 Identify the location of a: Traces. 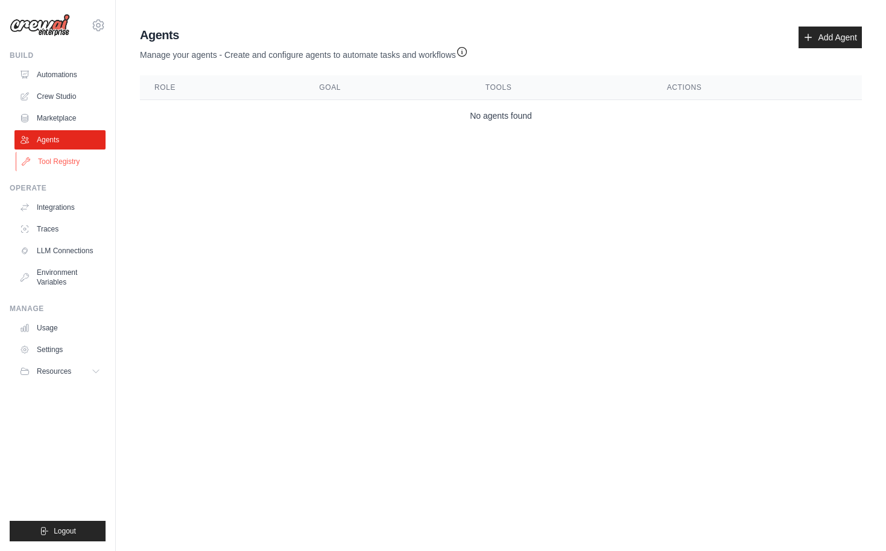
(60, 229).